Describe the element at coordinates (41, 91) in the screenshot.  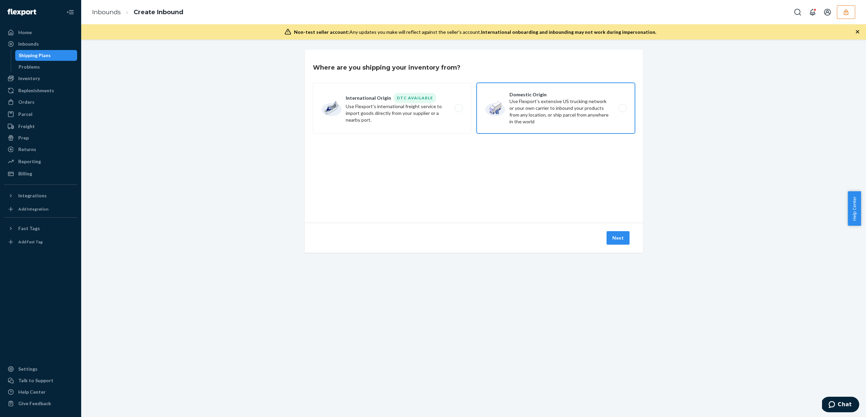
I see `a: Replenishments` at that location.